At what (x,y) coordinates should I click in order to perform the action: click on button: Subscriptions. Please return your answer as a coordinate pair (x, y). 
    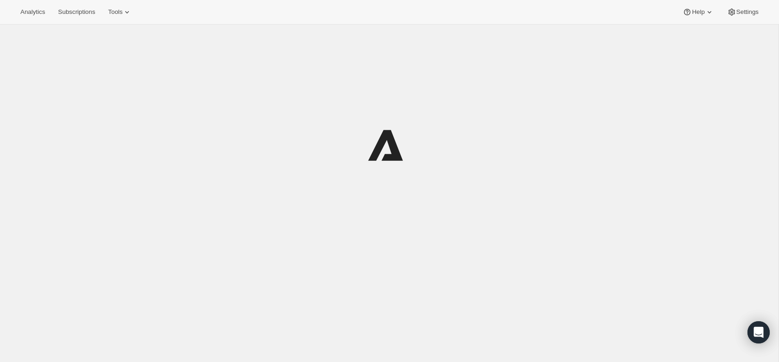
    Looking at the image, I should click on (76, 12).